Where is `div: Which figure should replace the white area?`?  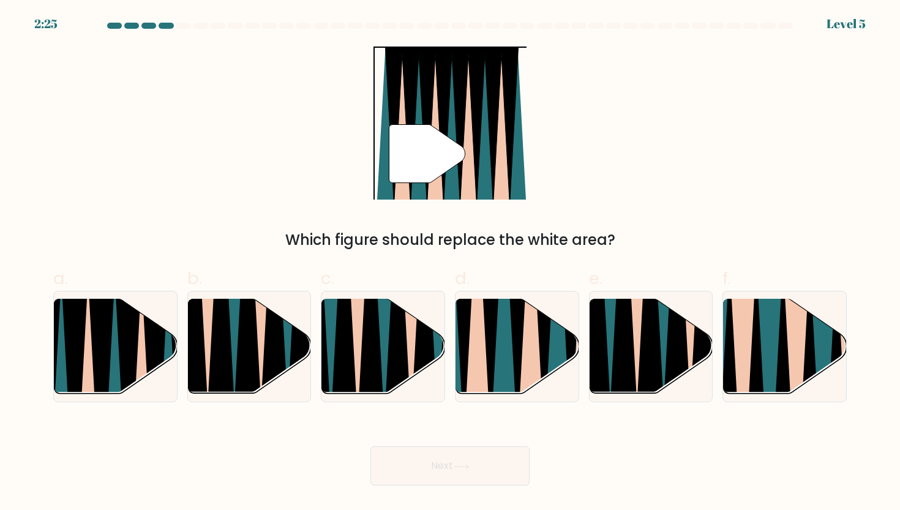 div: Which figure should replace the white area? is located at coordinates (450, 240).